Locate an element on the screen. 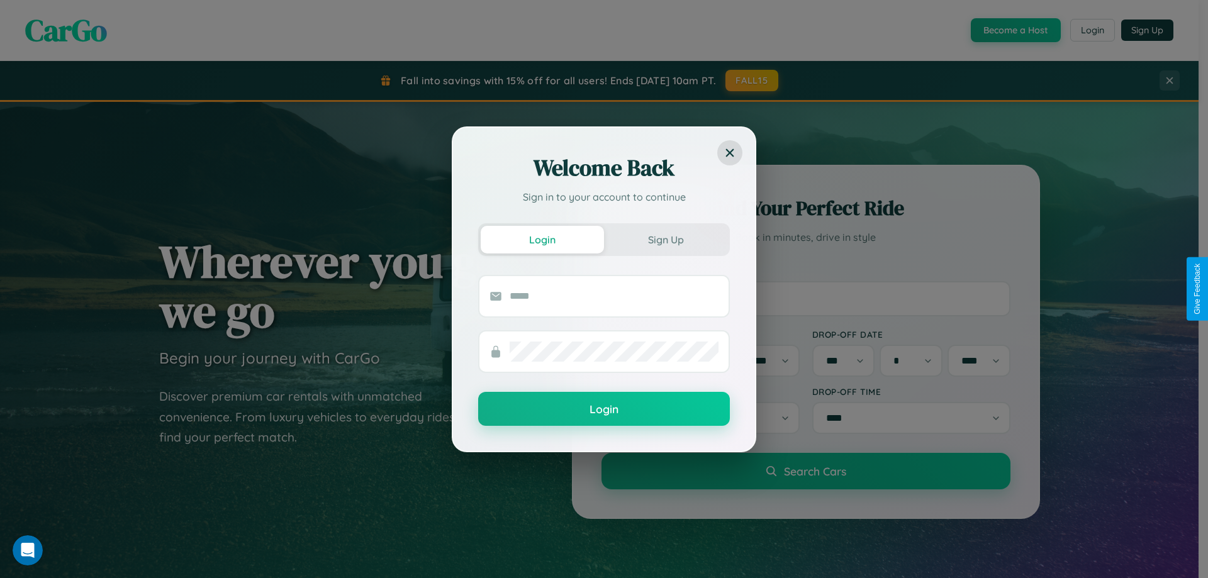 This screenshot has width=1208, height=578. p: Sign in to your account to continue is located at coordinates (604, 197).